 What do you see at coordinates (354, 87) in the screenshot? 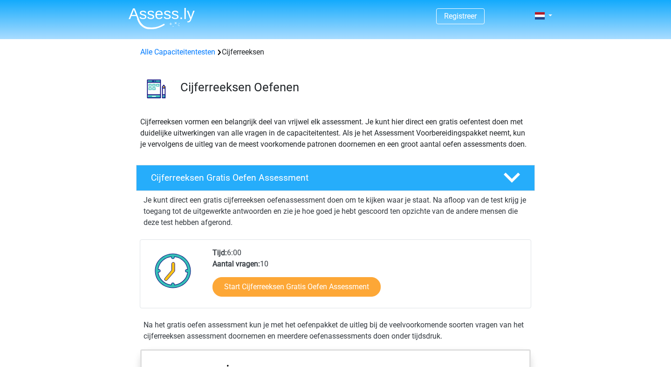
I see `h3: Cijferreeksen Oefenen` at bounding box center [354, 87].